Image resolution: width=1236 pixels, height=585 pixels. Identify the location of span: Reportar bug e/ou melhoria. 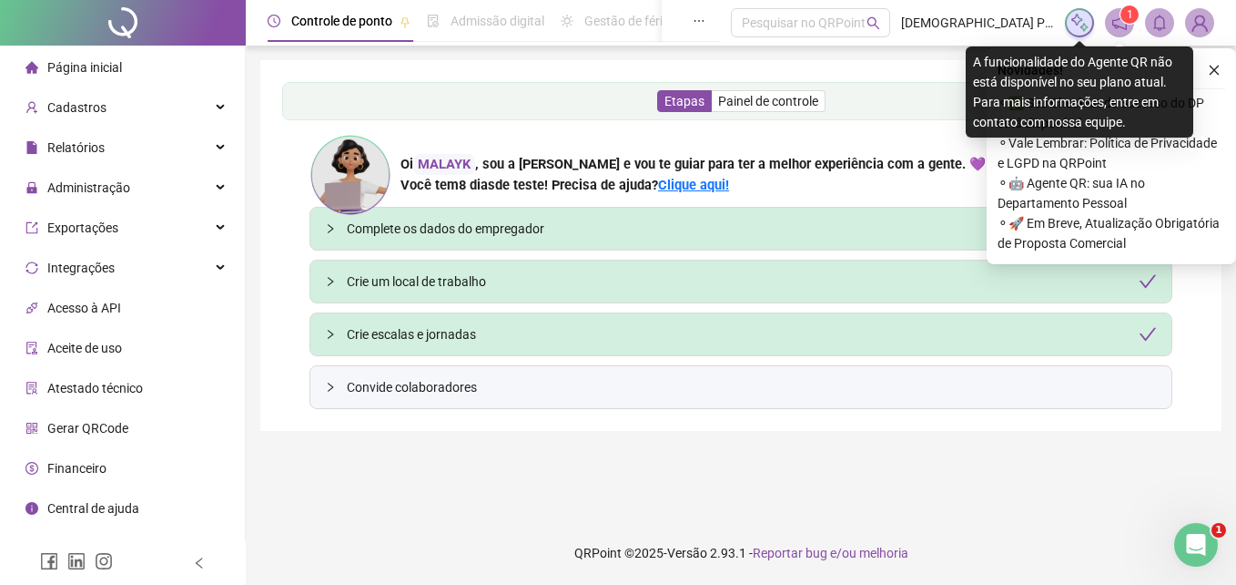
(830, 553).